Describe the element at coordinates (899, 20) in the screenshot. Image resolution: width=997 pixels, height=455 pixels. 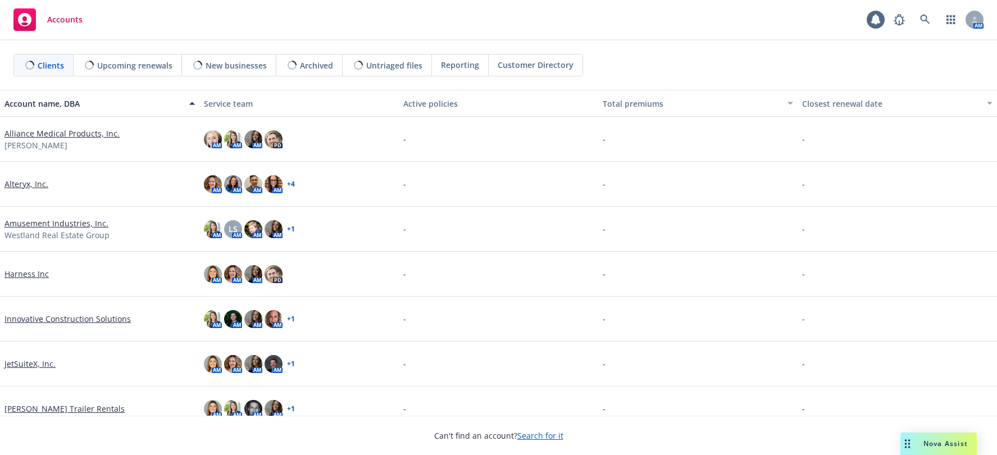
I see `a: Report a Bug` at that location.